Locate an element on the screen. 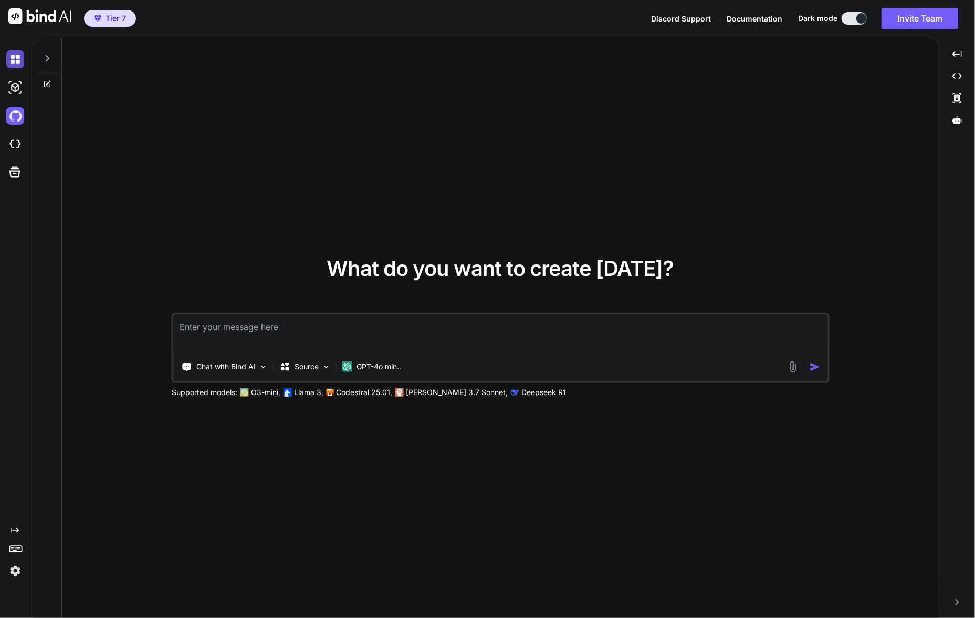  p: Source is located at coordinates (306, 367).